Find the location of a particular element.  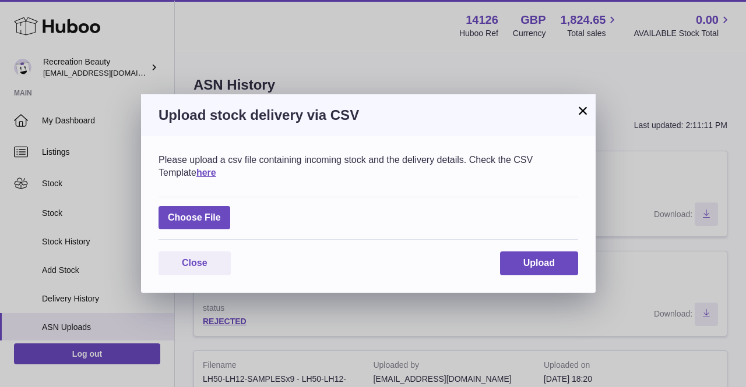

a: here is located at coordinates (206, 172).